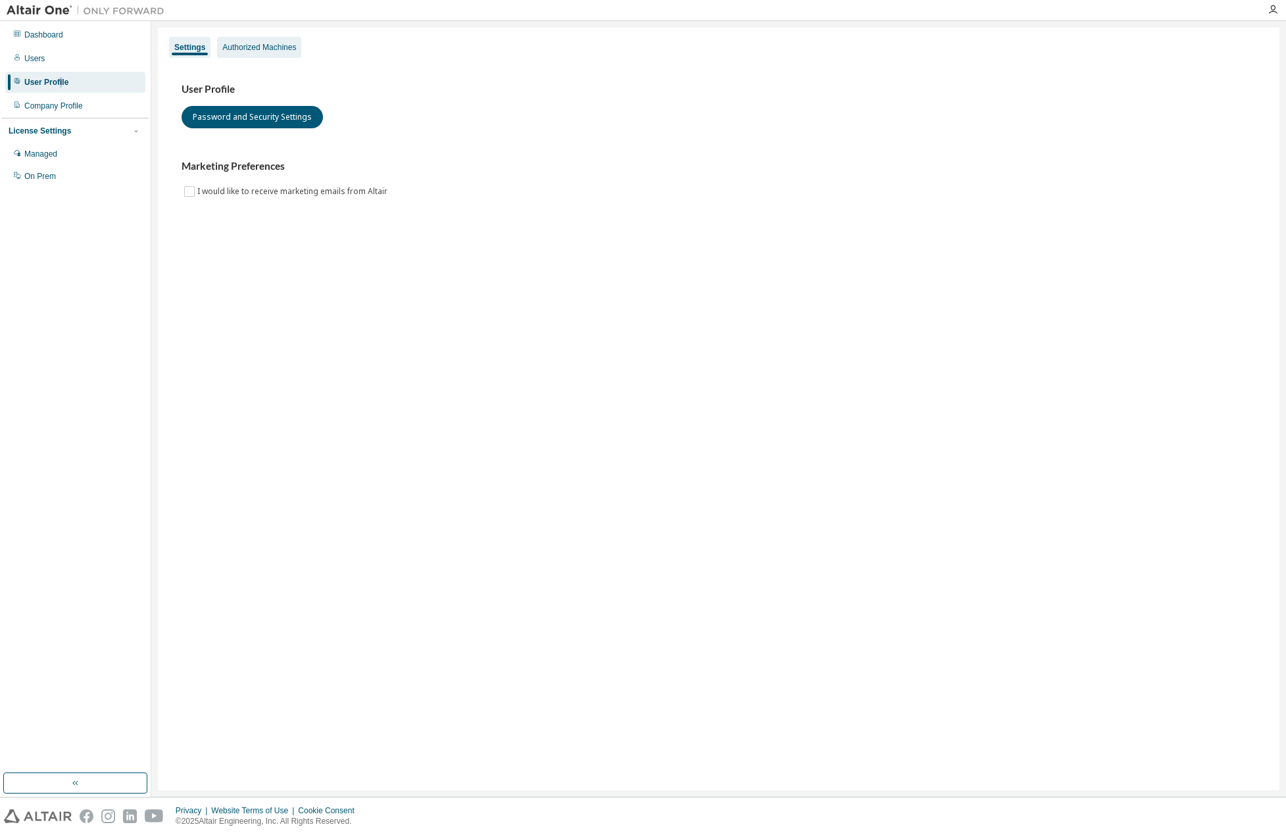  What do you see at coordinates (154, 816) in the screenshot?
I see `img: youtube.svg` at bounding box center [154, 816].